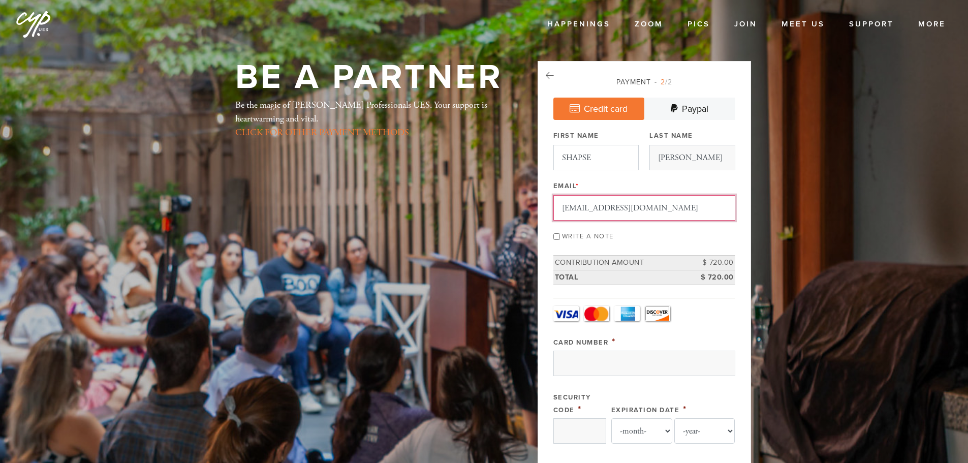 This screenshot has height=463, width=968. Describe the element at coordinates (566, 314) in the screenshot. I see `a: Visa` at that location.